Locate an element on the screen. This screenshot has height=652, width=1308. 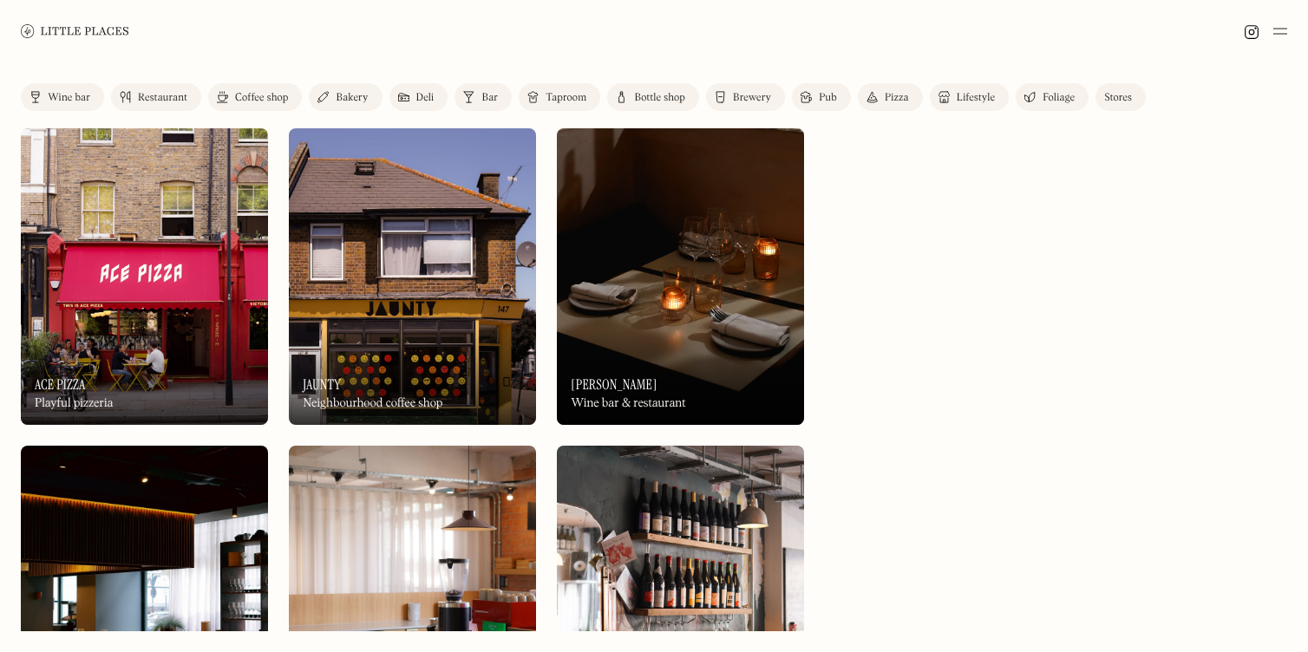
a: Deli is located at coordinates (419, 97).